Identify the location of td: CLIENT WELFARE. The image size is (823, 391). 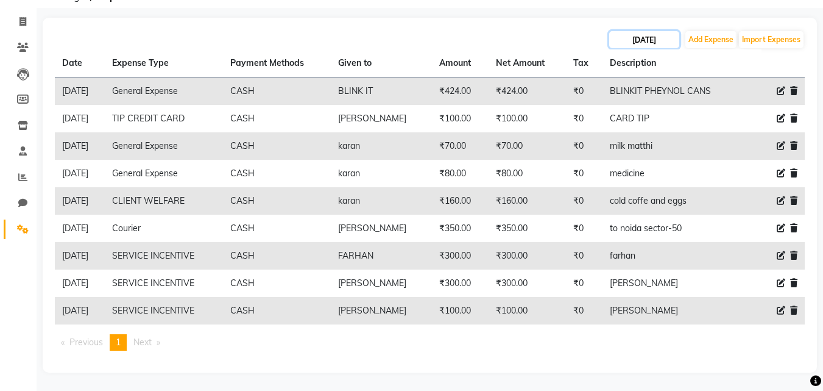
(164, 201).